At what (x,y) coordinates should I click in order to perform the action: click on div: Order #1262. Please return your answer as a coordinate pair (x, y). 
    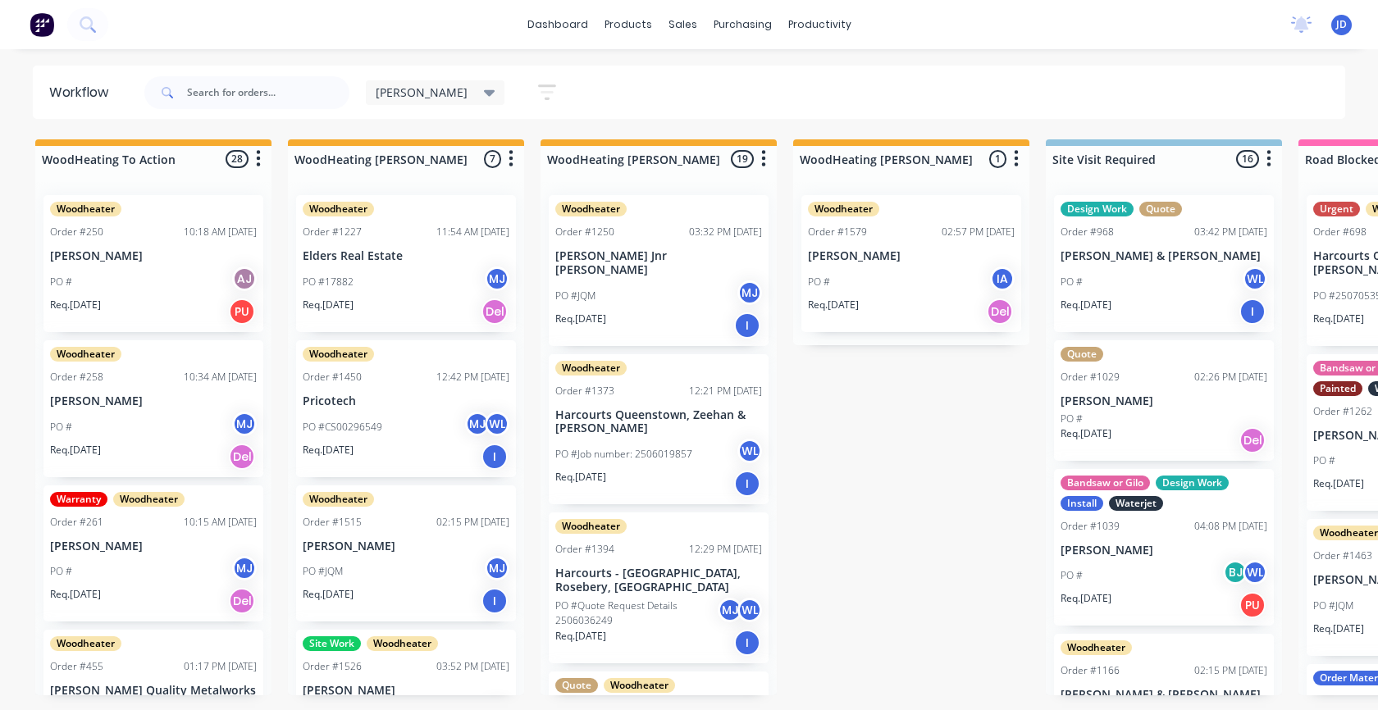
    Looking at the image, I should click on (1342, 412).